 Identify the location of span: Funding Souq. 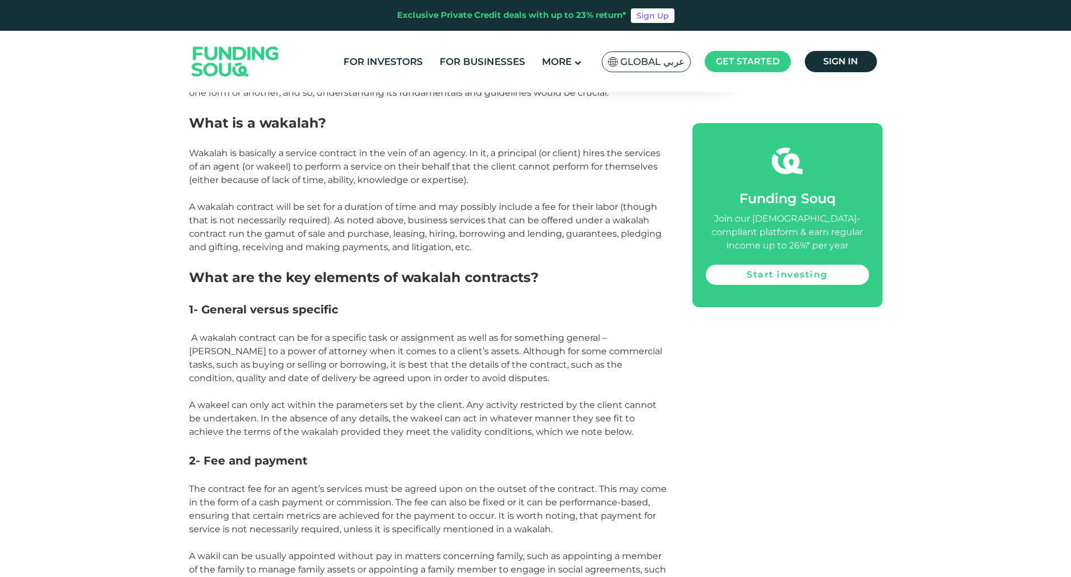
(788, 198).